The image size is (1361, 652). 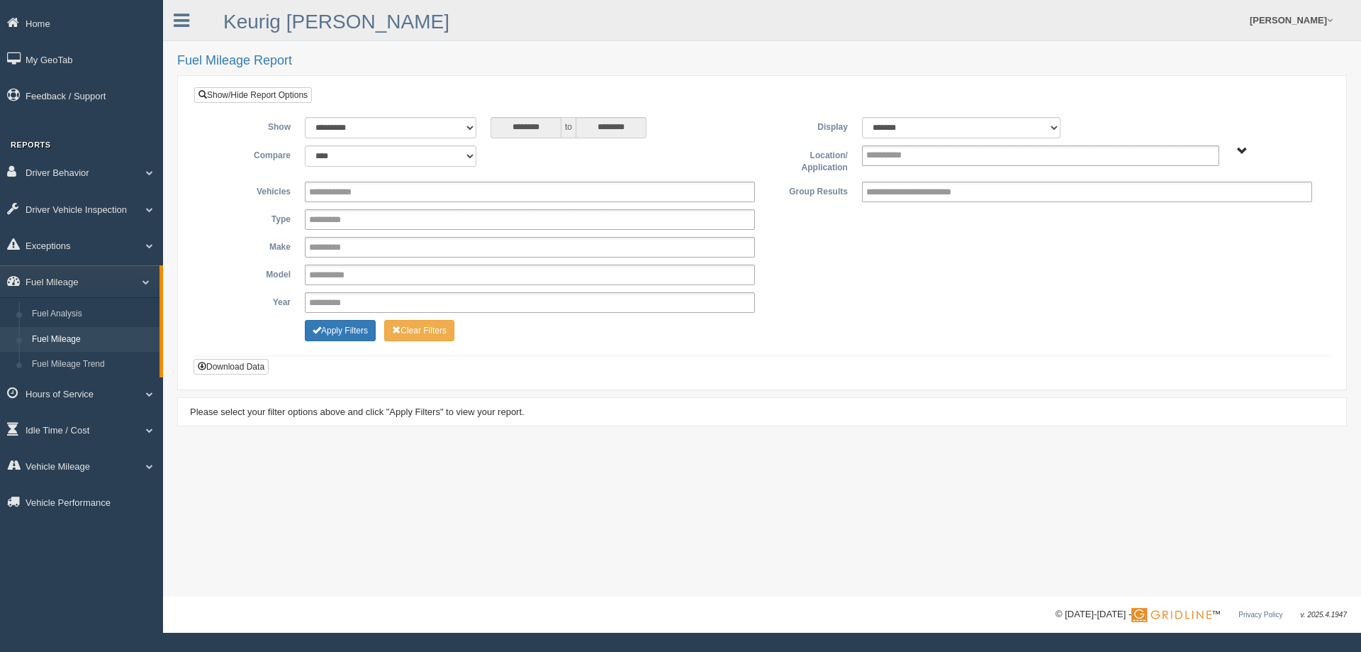 I want to click on label: Make, so click(x=251, y=245).